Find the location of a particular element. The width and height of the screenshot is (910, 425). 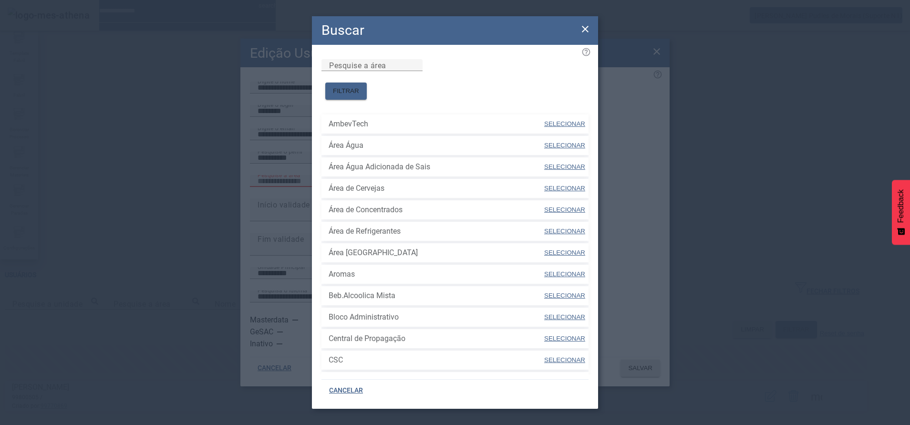

span: CSC is located at coordinates (436, 360).